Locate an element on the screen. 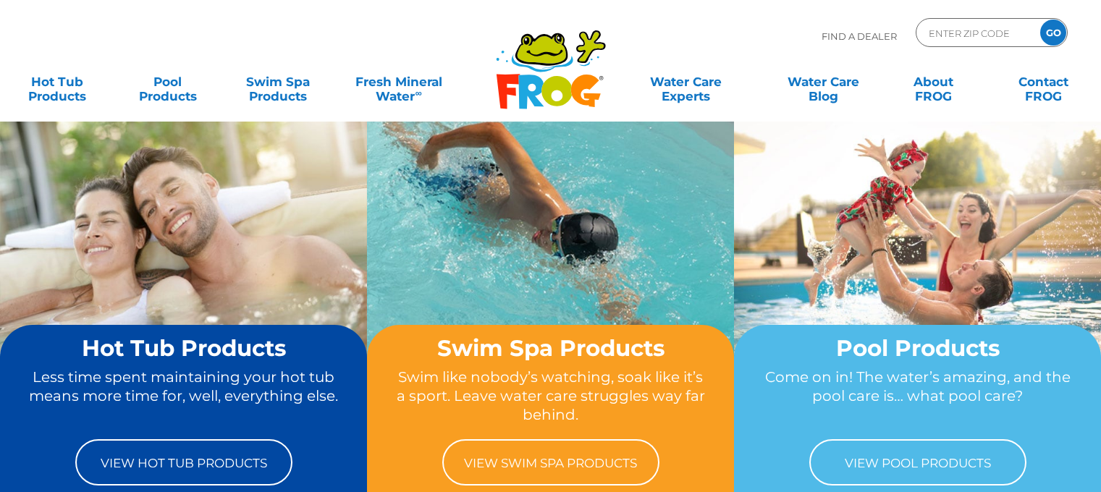  p: Swim like nobody’s watching, soak like it’s a sport. Leave water care struggles way far behind. is located at coordinates (550, 396).